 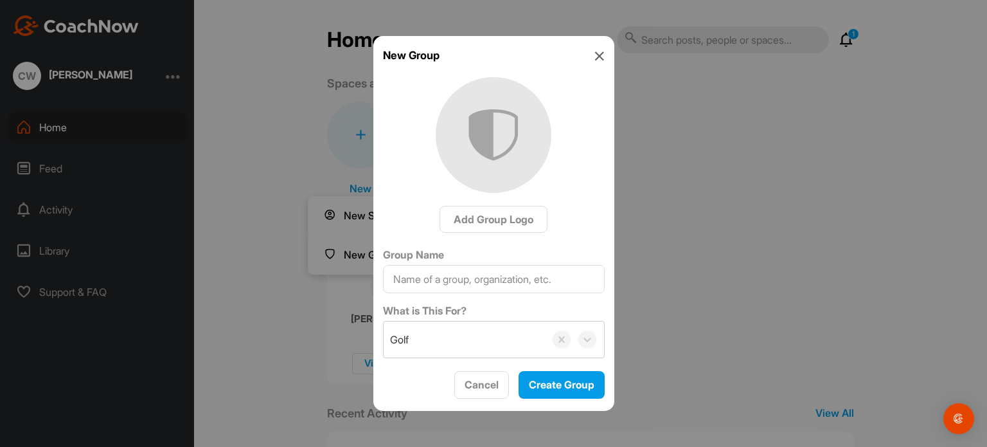 What do you see at coordinates (411, 55) in the screenshot?
I see `h4: New Group` at bounding box center [411, 55].